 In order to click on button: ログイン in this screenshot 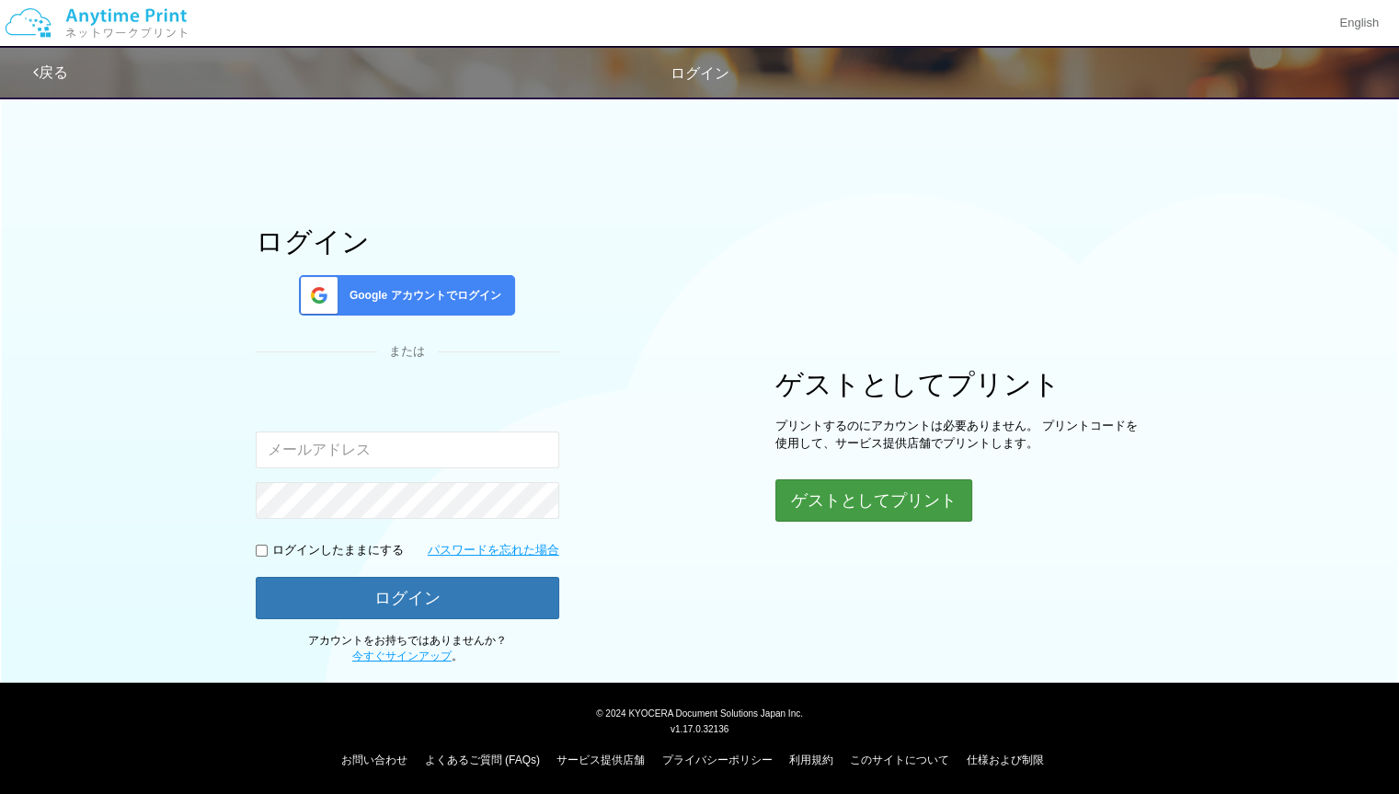, I will do `click(408, 598)`.